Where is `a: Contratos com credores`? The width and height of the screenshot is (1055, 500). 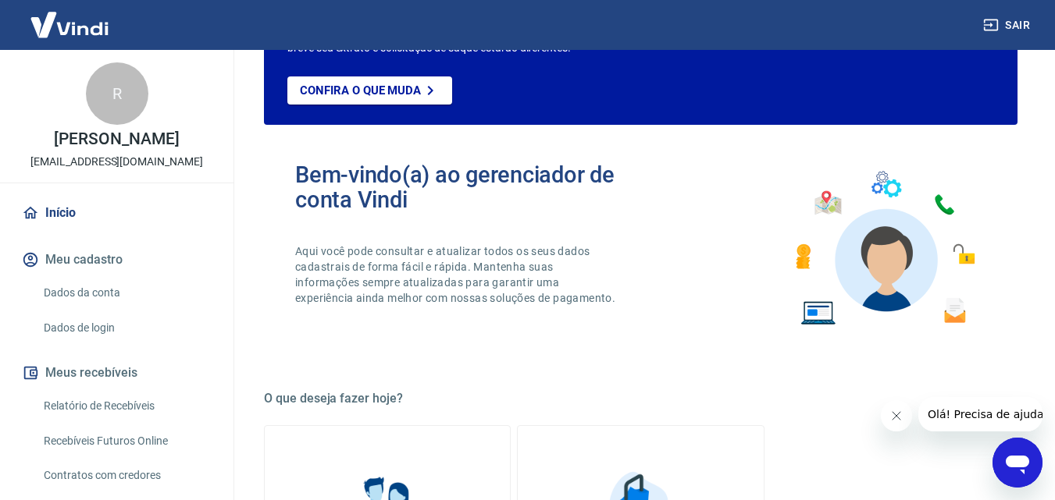 a: Contratos com credores is located at coordinates (126, 475).